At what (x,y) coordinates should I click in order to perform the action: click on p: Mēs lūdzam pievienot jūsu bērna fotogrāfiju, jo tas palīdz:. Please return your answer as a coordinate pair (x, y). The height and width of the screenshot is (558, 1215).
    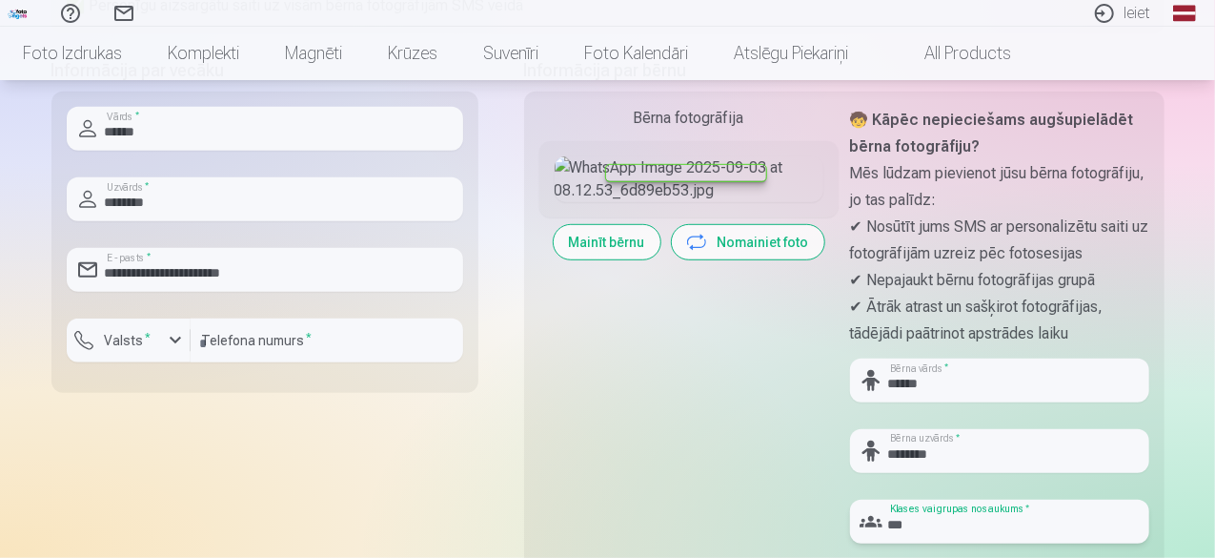
    Looking at the image, I should click on (1000, 187).